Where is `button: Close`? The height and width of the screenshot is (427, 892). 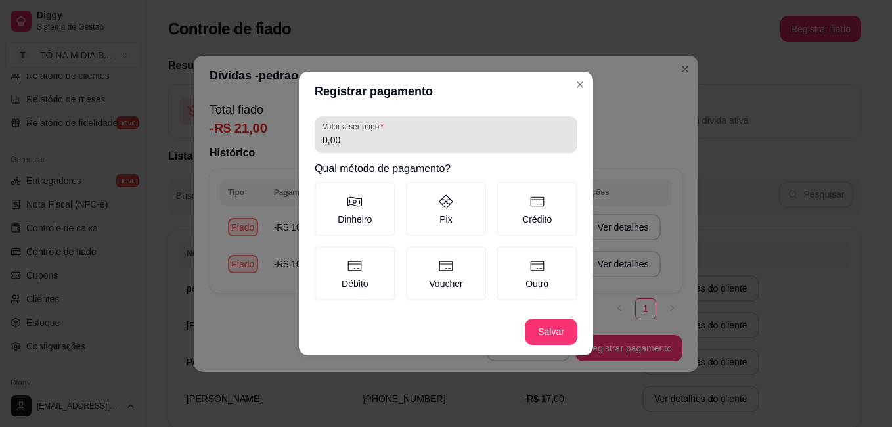
button: Close is located at coordinates (580, 85).